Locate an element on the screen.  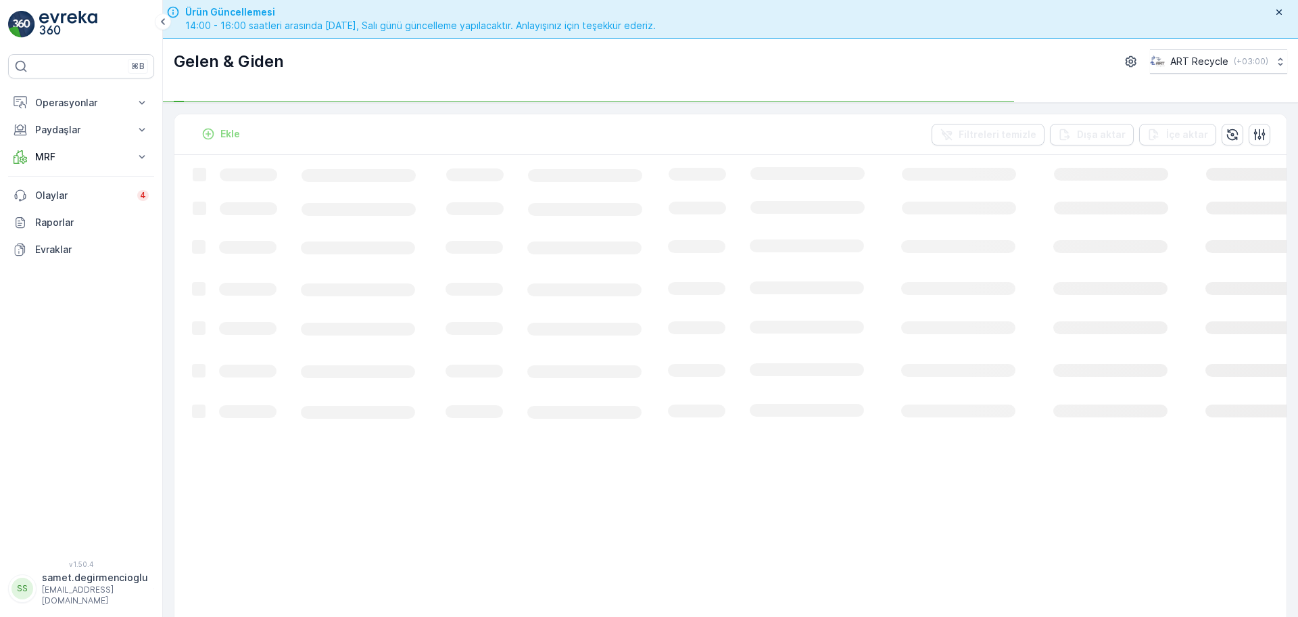
p: Ekle is located at coordinates (230, 134).